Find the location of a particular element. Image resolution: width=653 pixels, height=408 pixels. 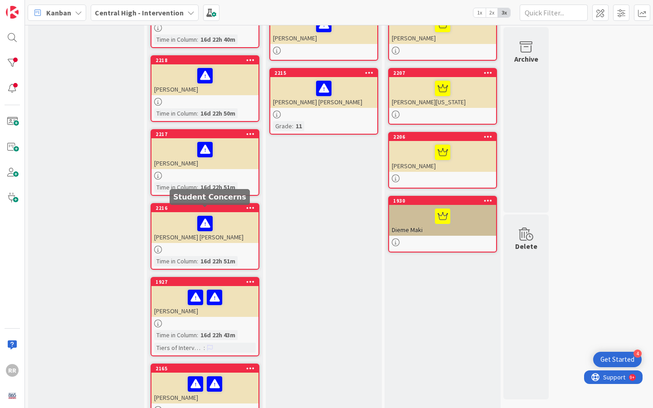

span: 3x is located at coordinates (504, 13).